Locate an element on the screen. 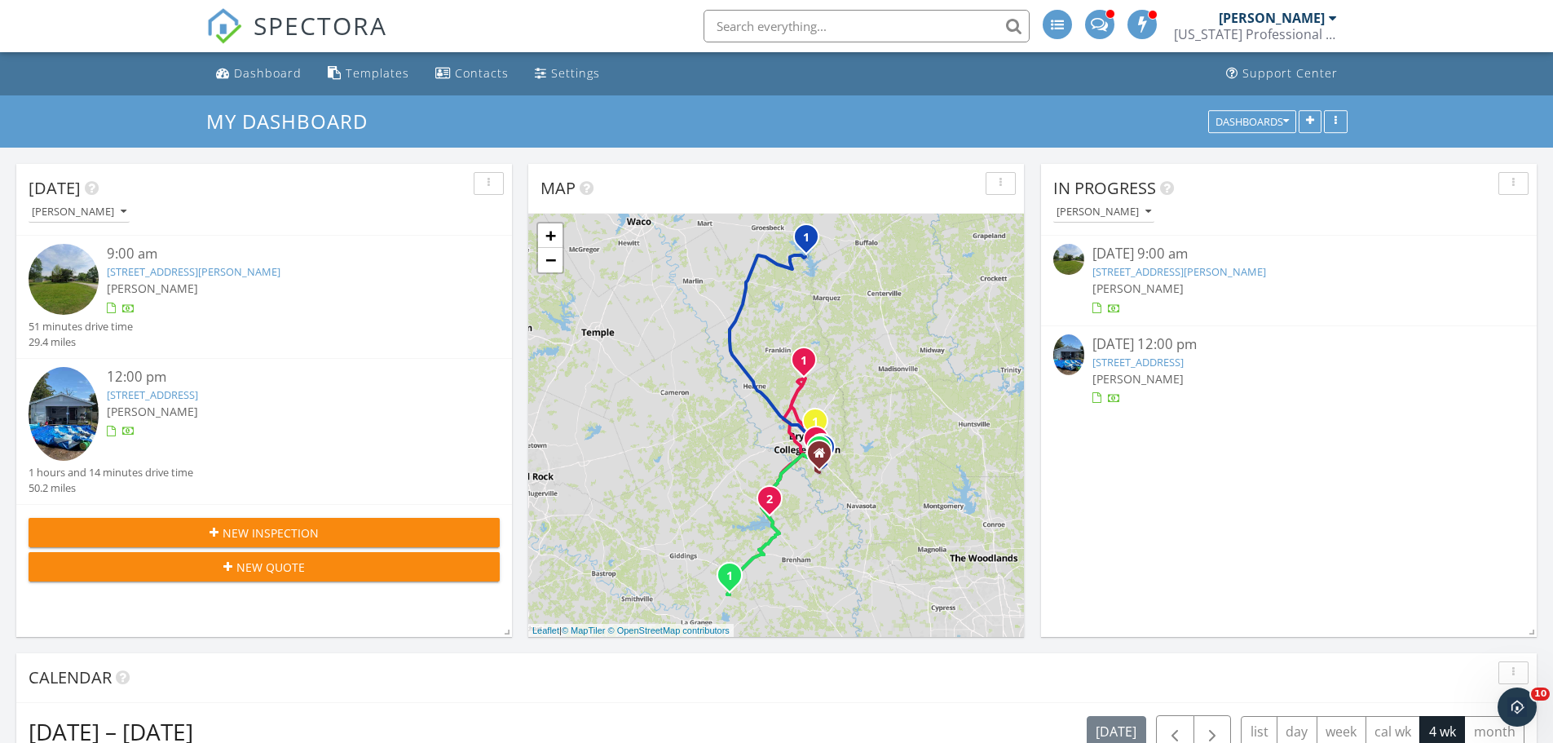  a: Support Center is located at coordinates (1282, 73).